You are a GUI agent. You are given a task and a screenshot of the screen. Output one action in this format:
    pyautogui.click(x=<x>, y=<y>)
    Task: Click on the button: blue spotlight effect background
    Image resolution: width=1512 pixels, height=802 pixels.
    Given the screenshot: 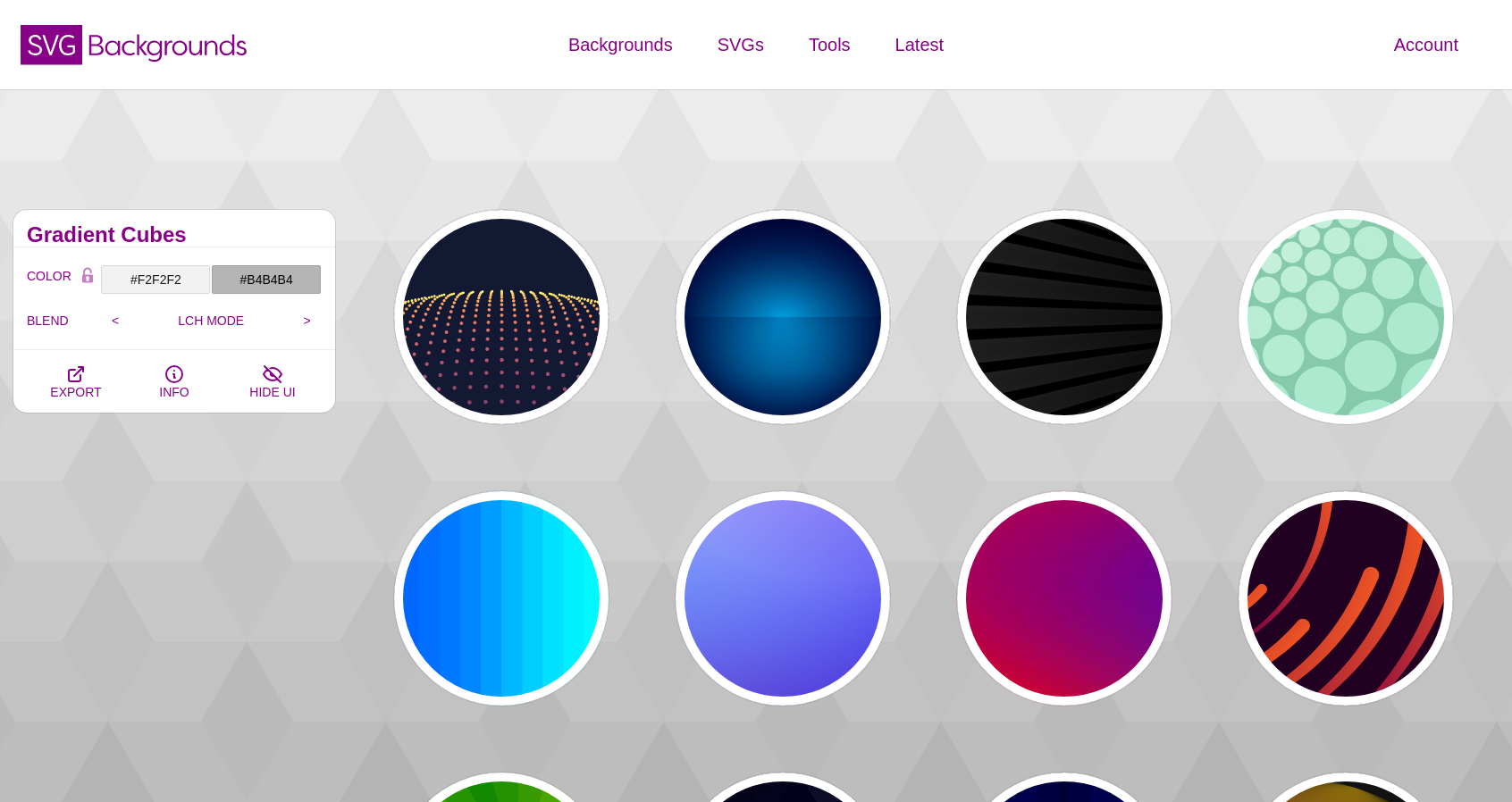 What is the action you would take?
    pyautogui.click(x=783, y=317)
    